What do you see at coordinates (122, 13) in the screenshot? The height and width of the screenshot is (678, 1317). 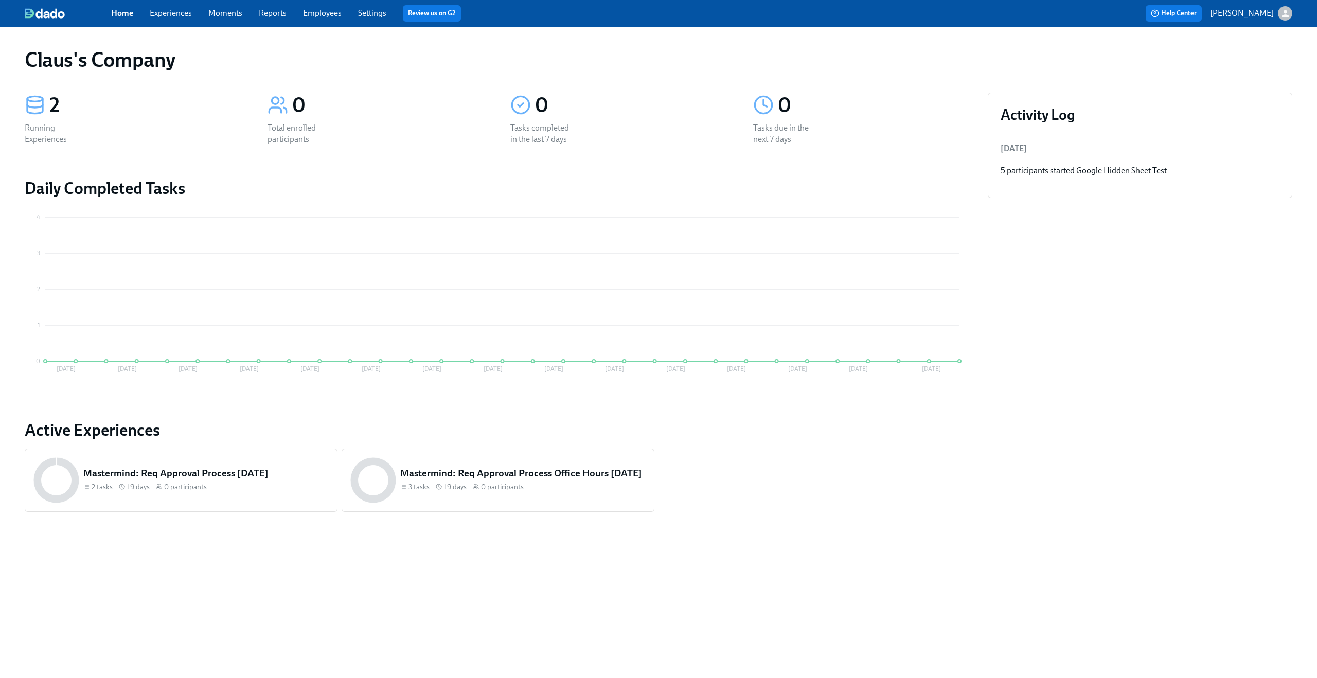 I see `a: Home` at bounding box center [122, 13].